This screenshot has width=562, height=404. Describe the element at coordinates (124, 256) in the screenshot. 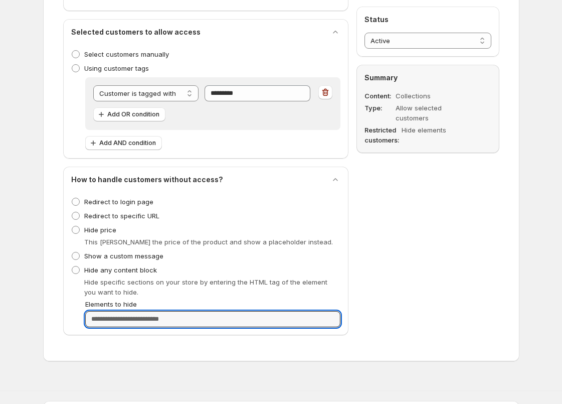

I see `span: Show a custom message` at that location.